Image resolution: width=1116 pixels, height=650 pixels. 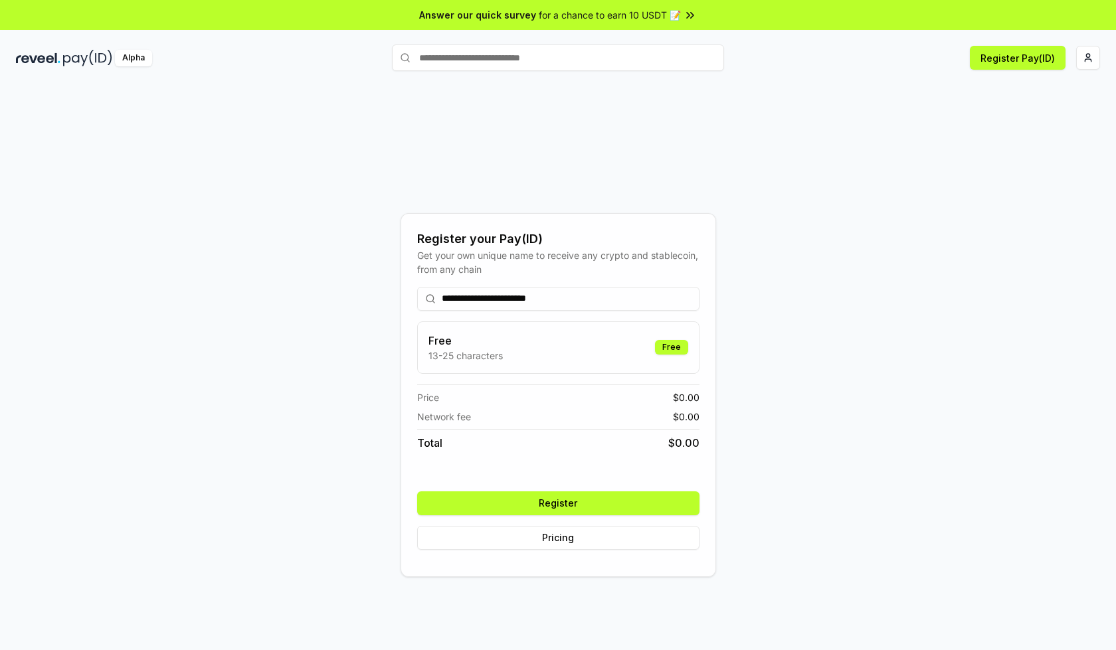 What do you see at coordinates (671, 347) in the screenshot?
I see `div: Free` at bounding box center [671, 347].